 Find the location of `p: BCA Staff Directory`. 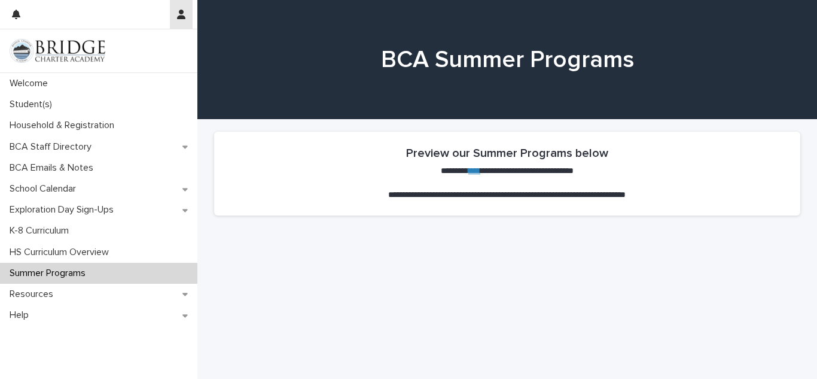

p: BCA Staff Directory is located at coordinates (53, 147).